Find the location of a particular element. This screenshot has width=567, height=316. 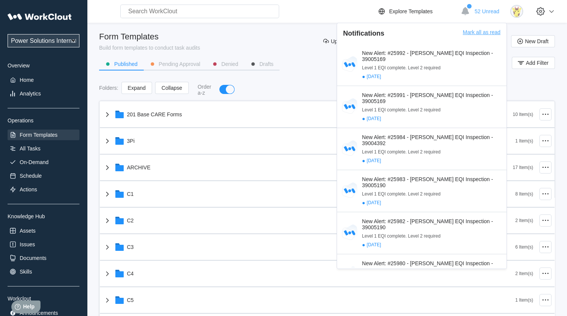

span: New Draft is located at coordinates (537, 41).